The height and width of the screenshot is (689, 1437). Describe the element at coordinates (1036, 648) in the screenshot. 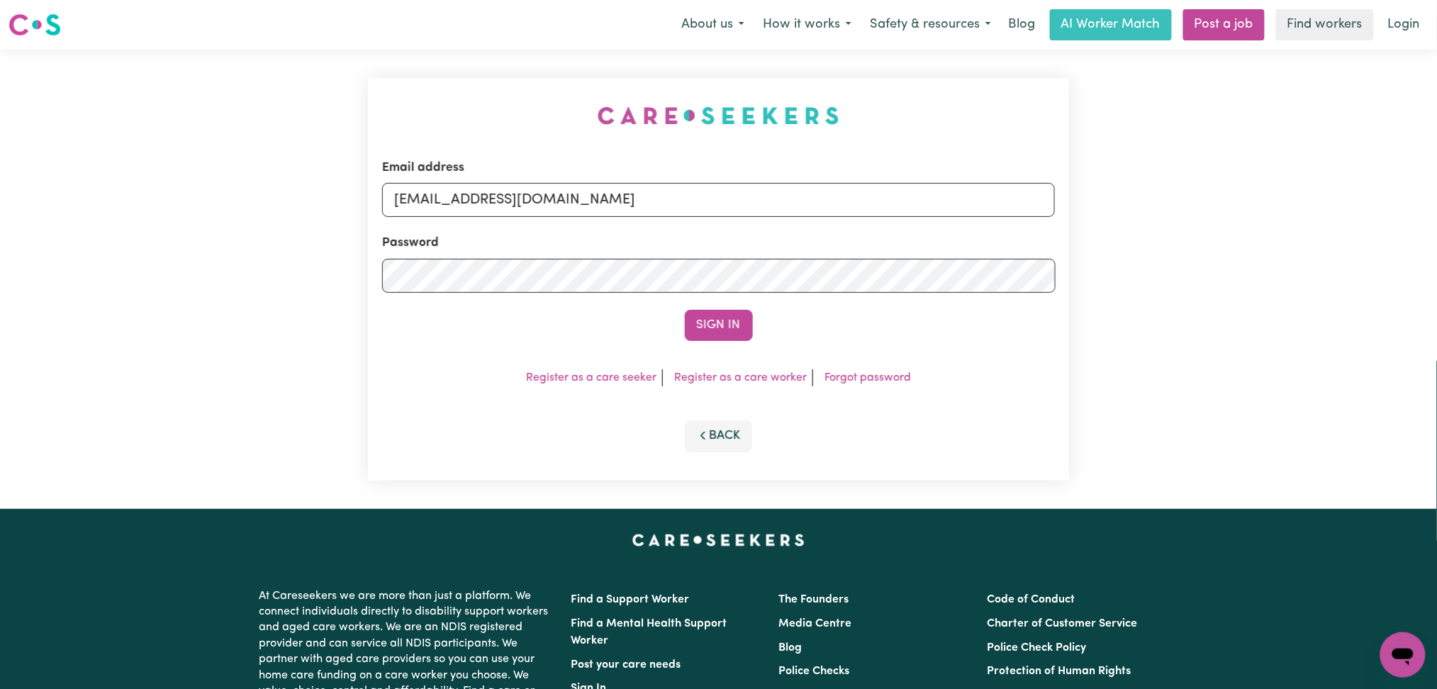

I see `a: Police Check Policy` at that location.